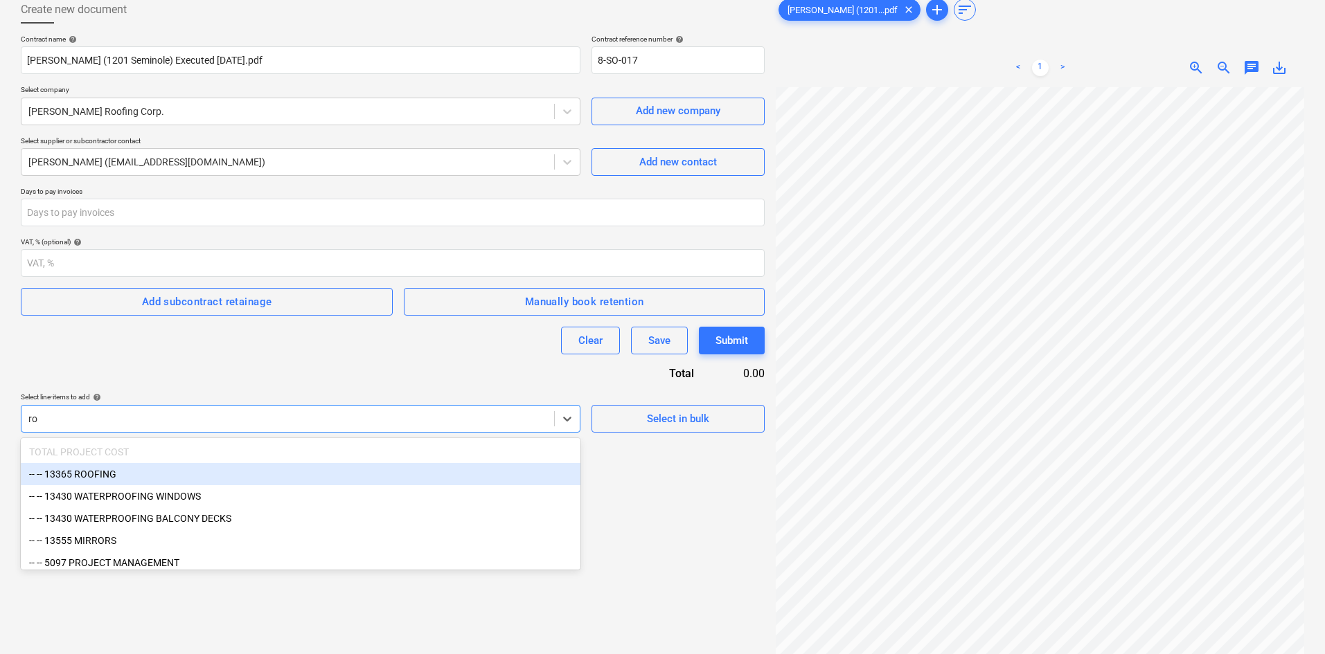  What do you see at coordinates (909, 10) in the screenshot?
I see `span: clear` at bounding box center [909, 10].